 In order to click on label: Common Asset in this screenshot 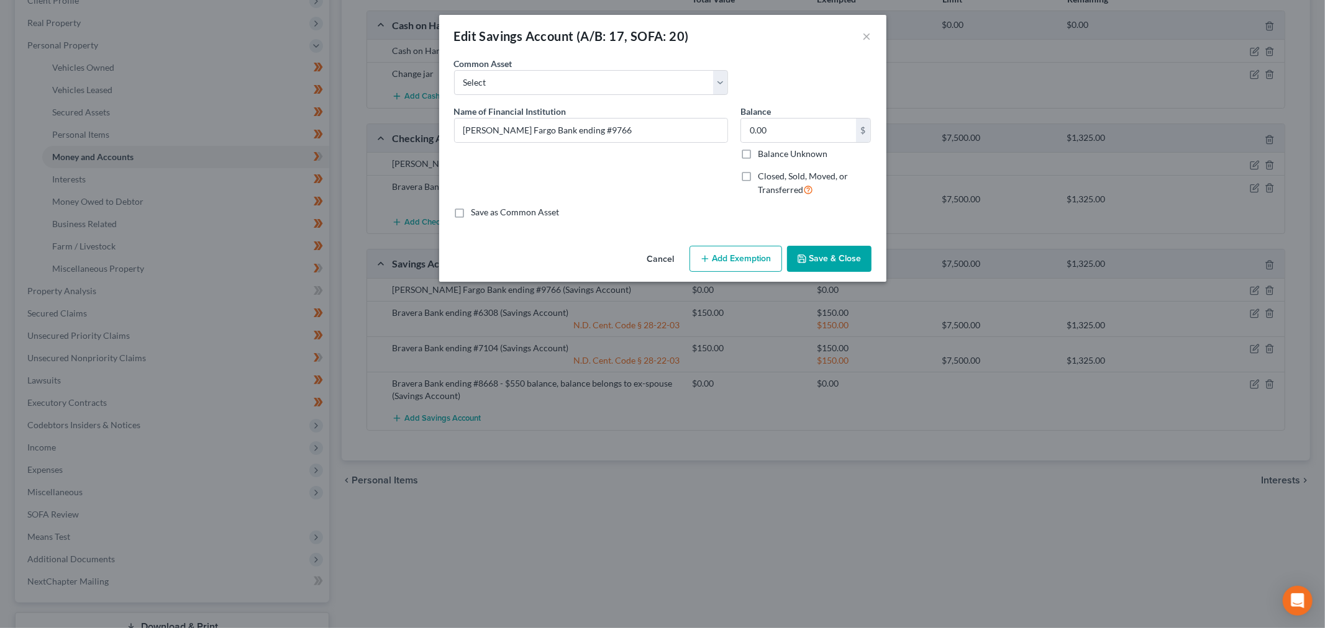, I will do `click(483, 63)`.